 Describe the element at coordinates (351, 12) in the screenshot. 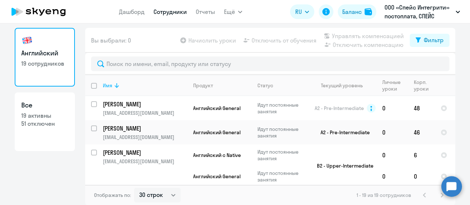

I see `div: Баланс` at that location.